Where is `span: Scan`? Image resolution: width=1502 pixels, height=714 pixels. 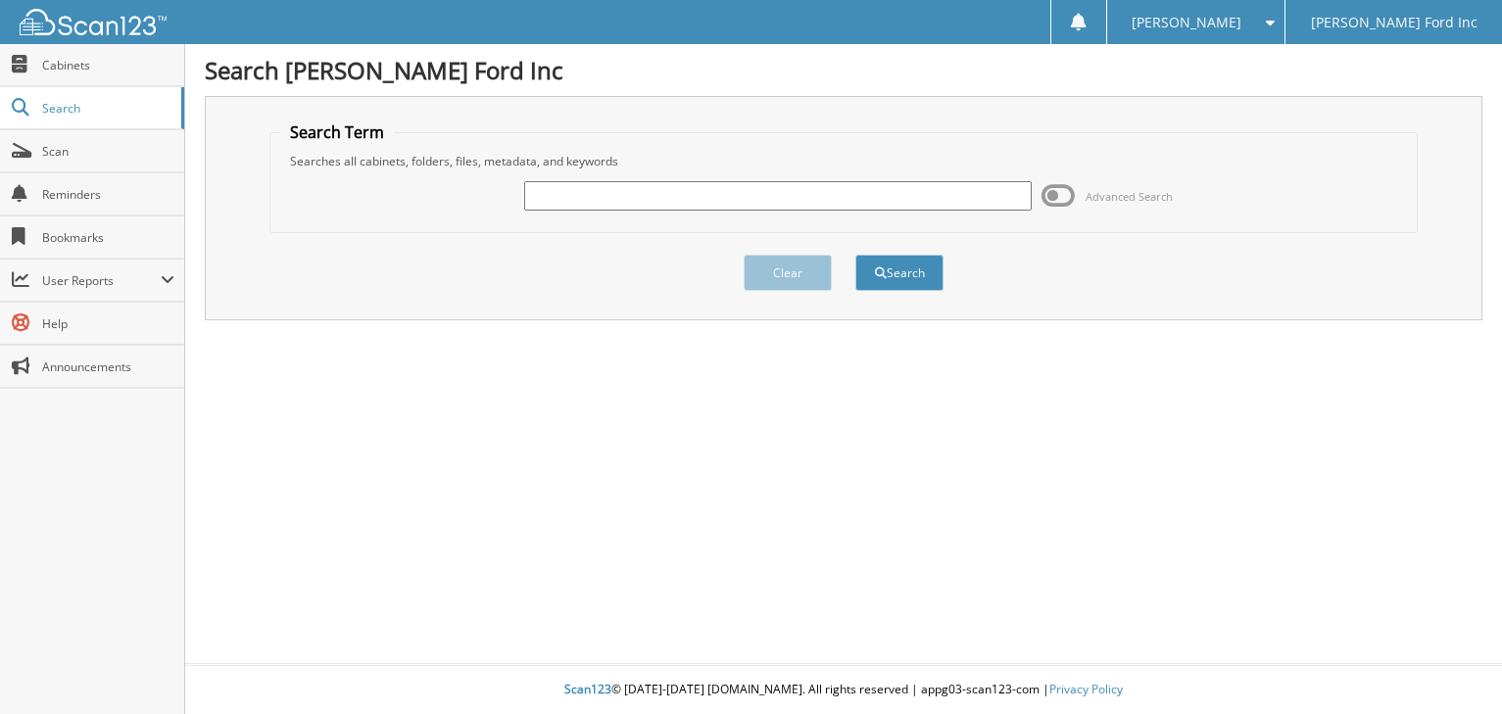
span: Scan is located at coordinates (108, 151).